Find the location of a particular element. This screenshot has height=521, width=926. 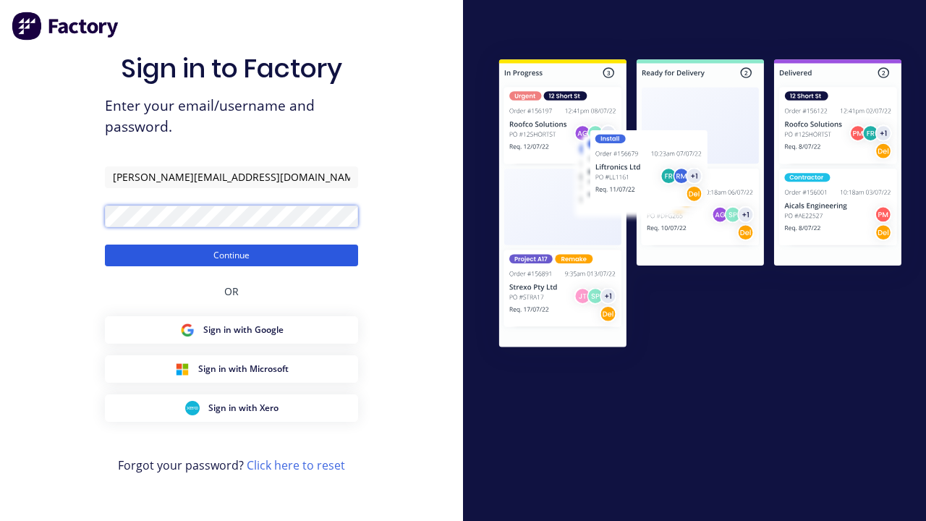

img: Microsoft Sign in is located at coordinates (182, 369).